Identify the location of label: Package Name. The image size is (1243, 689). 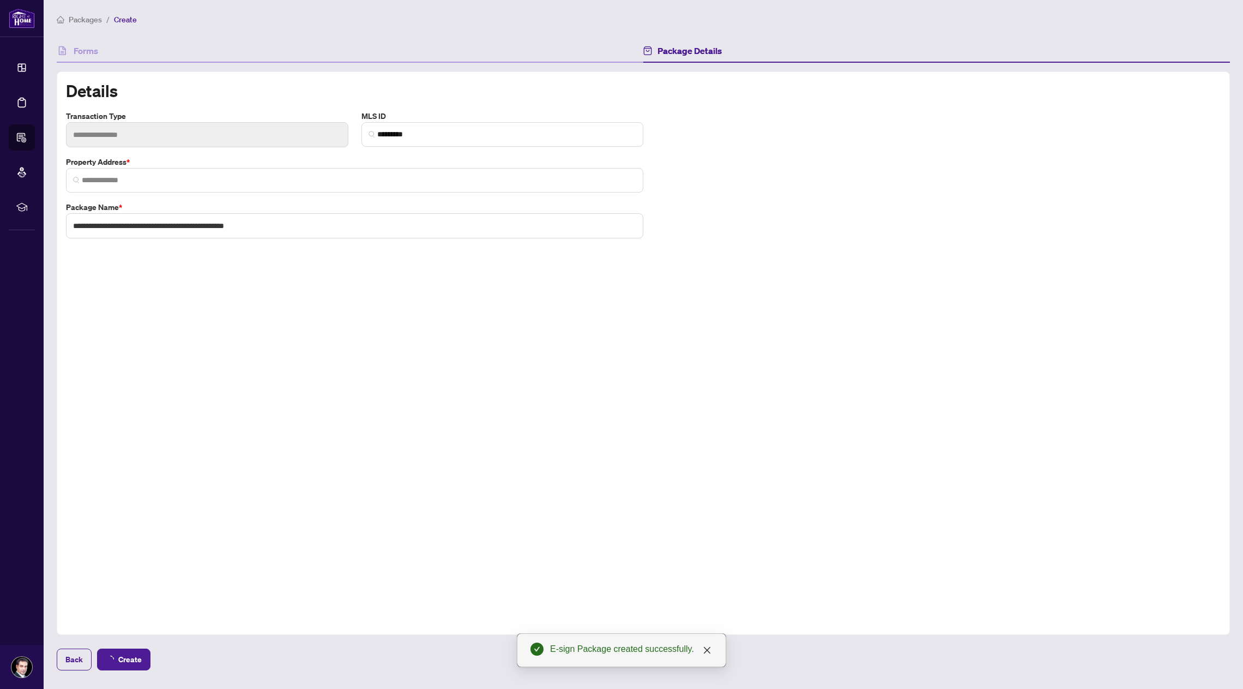
(354, 207).